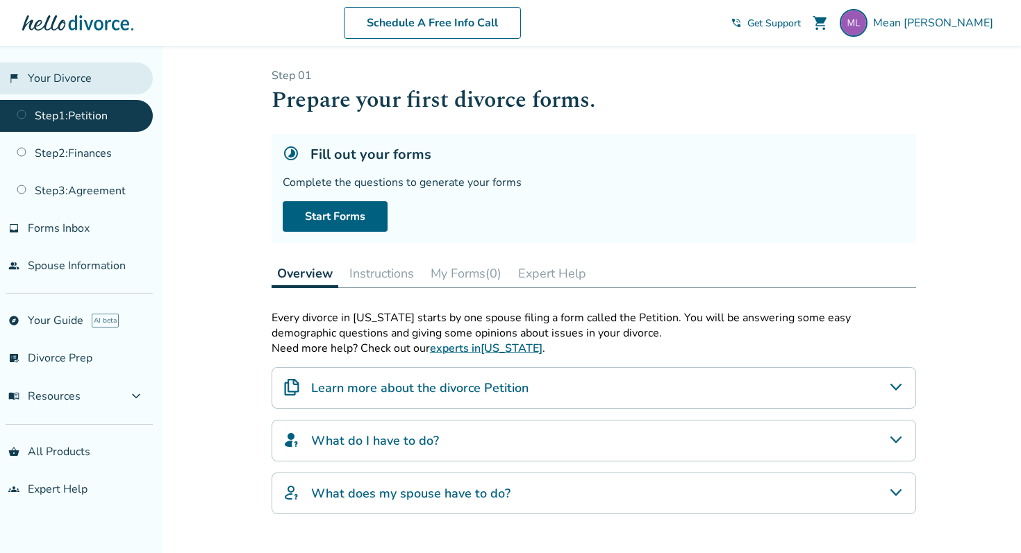  What do you see at coordinates (371, 154) in the screenshot?
I see `h5: Fill out your forms` at bounding box center [371, 154].